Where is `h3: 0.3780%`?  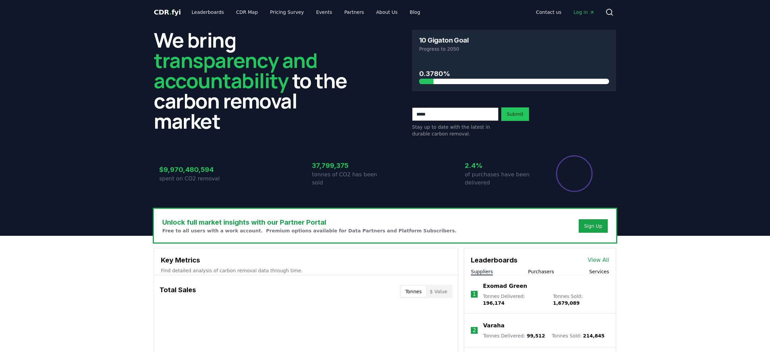
h3: 0.3780% is located at coordinates (514, 74).